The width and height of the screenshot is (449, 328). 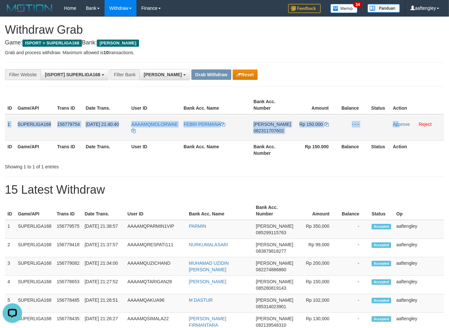 I want to click on p: Grab and process withdraw. Maximum allowed is transactions., so click(x=224, y=53).